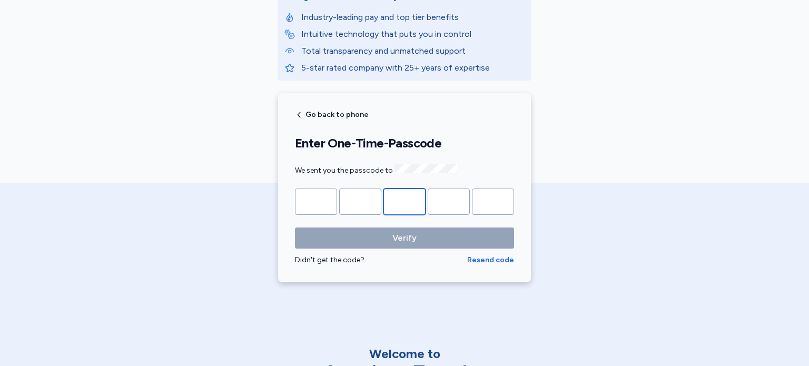 This screenshot has height=366, width=809. What do you see at coordinates (337, 115) in the screenshot?
I see `span: Go back to phone` at bounding box center [337, 115].